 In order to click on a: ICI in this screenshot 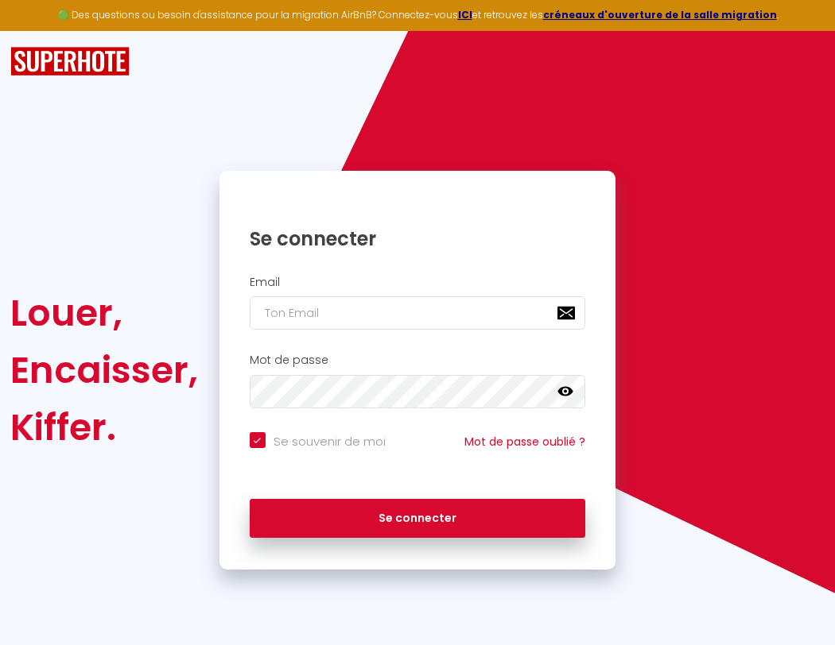, I will do `click(465, 14)`.